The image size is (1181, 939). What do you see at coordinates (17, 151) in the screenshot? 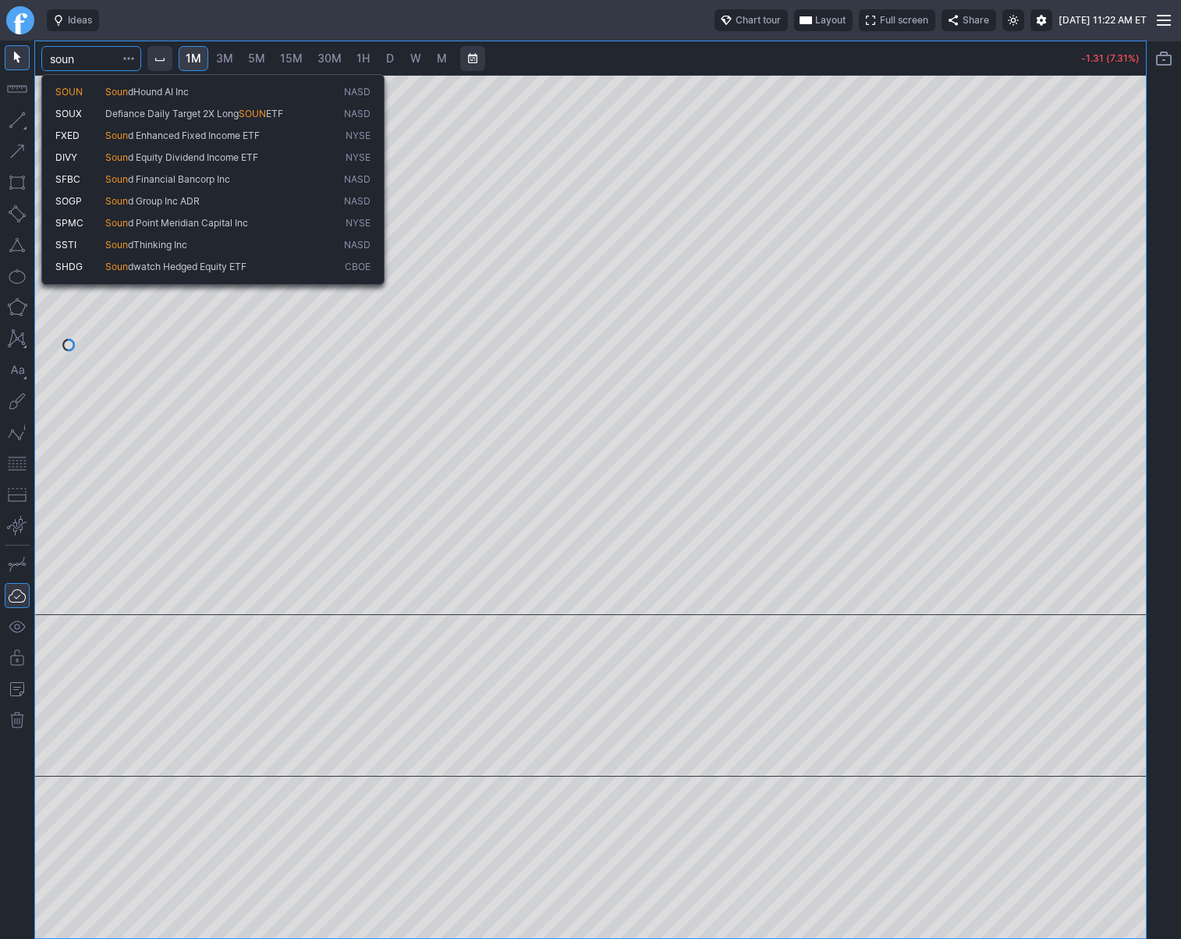
I see `button: Arrow` at bounding box center [17, 151].